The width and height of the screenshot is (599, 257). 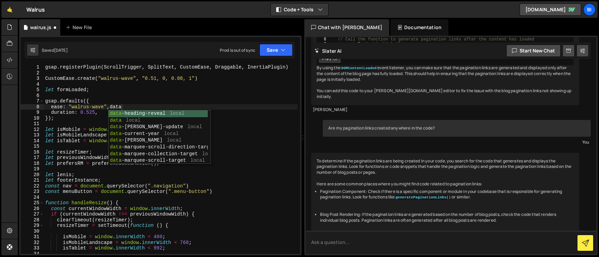 What do you see at coordinates (359, 68) in the screenshot?
I see `code: DOMContentLoaded` at bounding box center [359, 68].